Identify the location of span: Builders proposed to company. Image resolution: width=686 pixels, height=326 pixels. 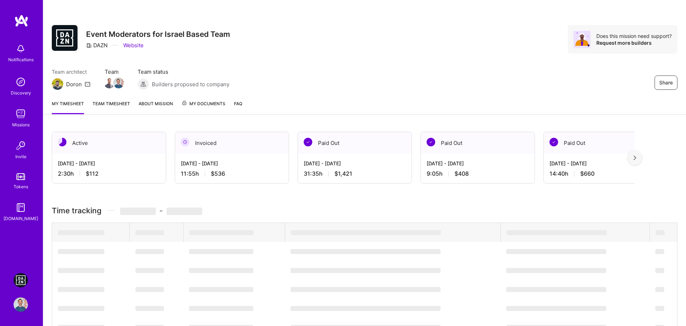
(190, 84).